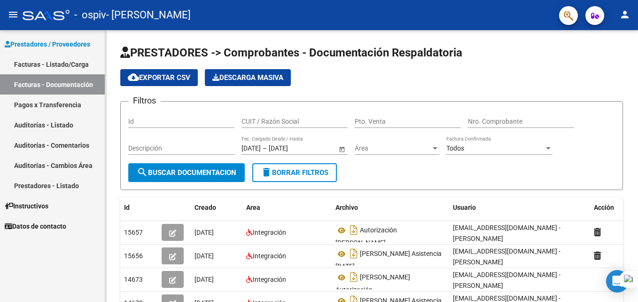  Describe the element at coordinates (267, 172) in the screenshot. I see `mat-icon: delete` at that location.